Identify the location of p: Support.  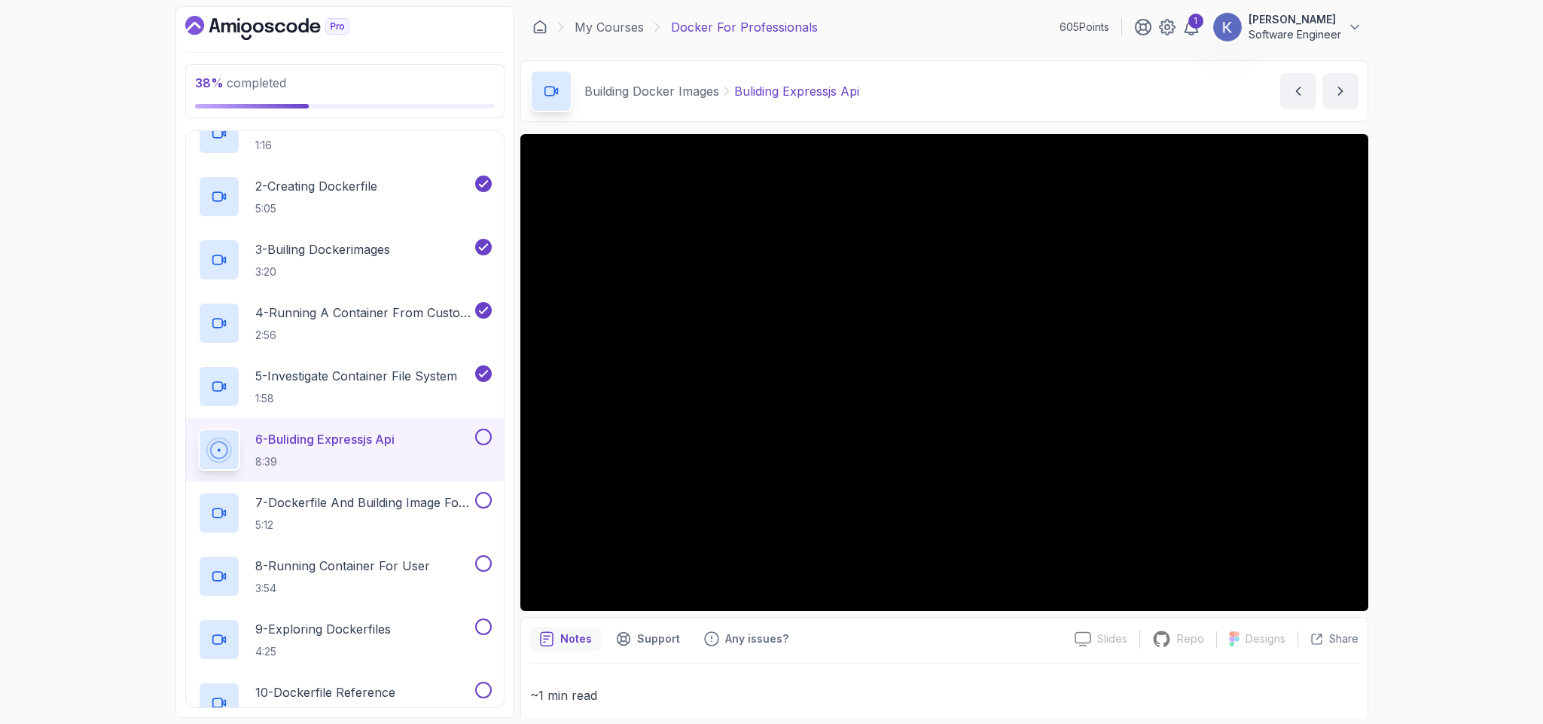
(658, 638).